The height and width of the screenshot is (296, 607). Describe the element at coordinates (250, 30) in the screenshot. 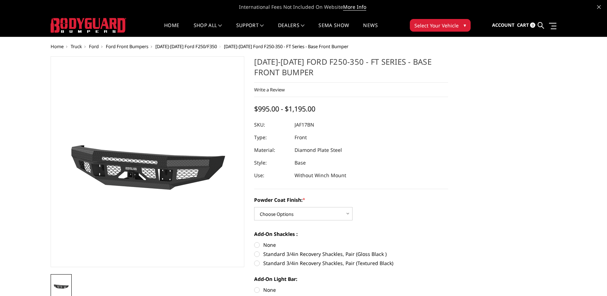

I see `a: Support` at that location.